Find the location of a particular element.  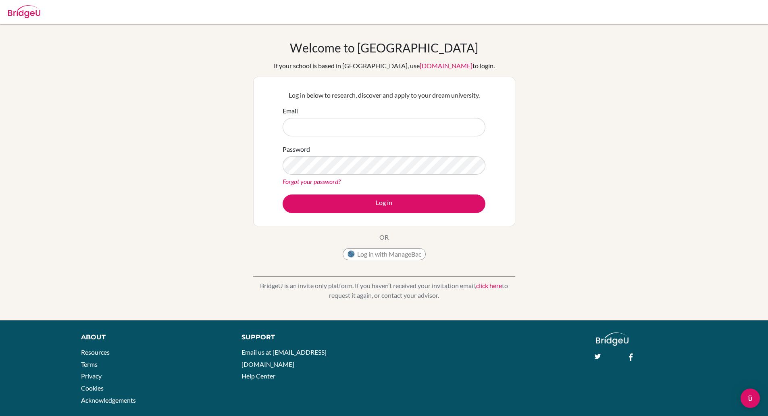

p: BridgeU is an invite only platform. If you haven’t received your invitation email, to request it ... is located at coordinates (384, 290).